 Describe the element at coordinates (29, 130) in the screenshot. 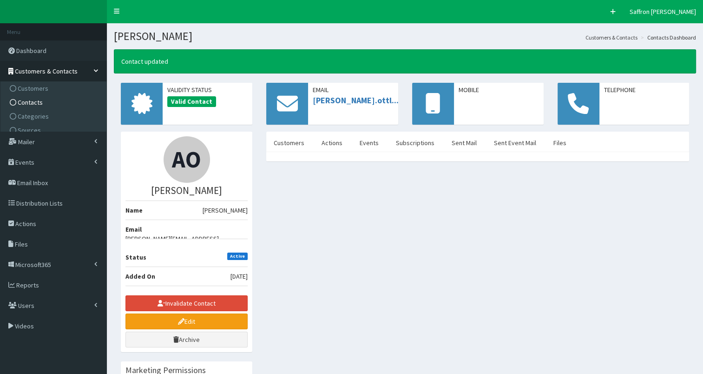

I see `span: Sources` at that location.